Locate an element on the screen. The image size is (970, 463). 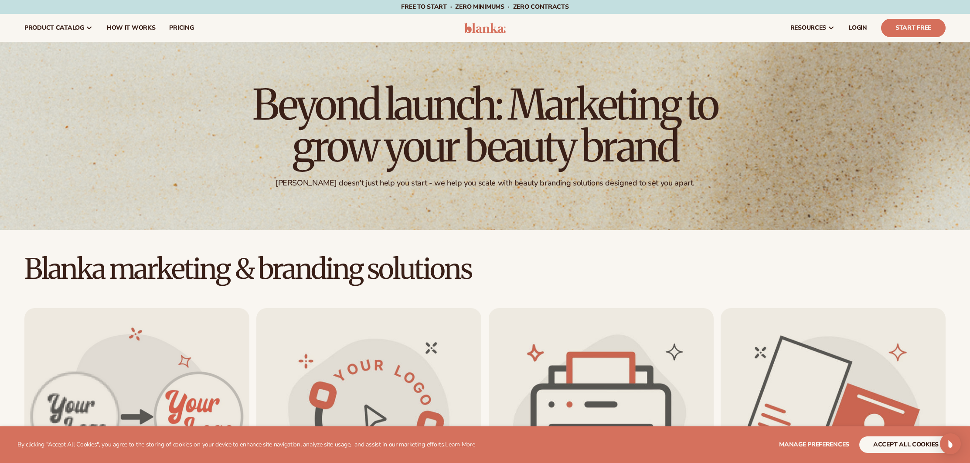
a: LOGIN is located at coordinates (858, 28).